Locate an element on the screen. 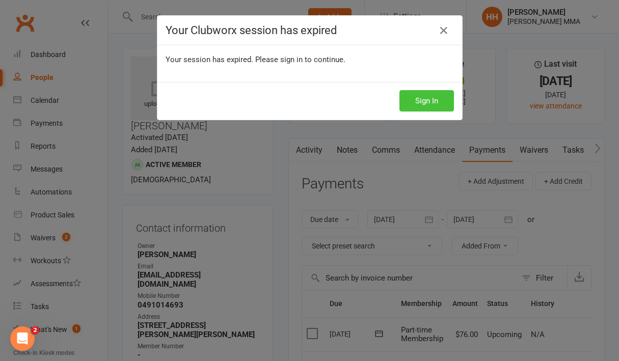 This screenshot has width=619, height=361. a: Close is located at coordinates (444, 31).